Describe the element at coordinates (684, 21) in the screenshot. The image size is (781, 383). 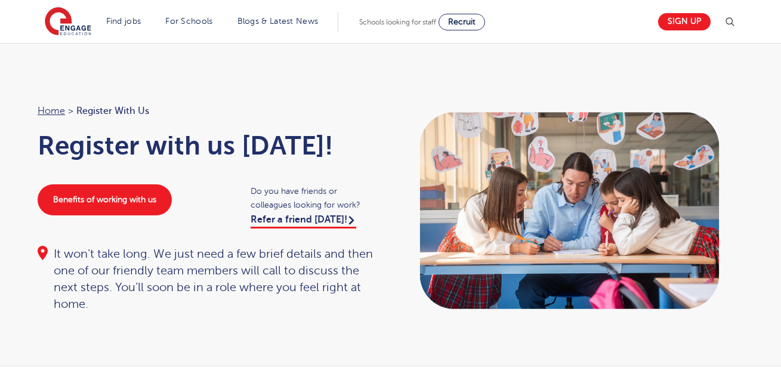
I see `a: Sign up` at that location.